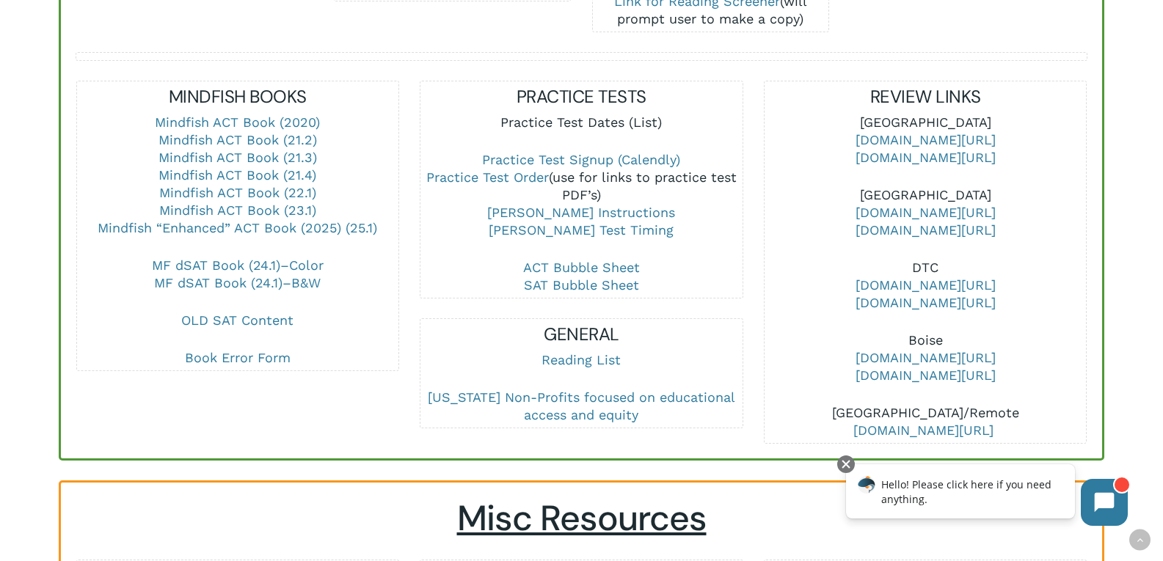  Describe the element at coordinates (581, 285) in the screenshot. I see `a: SAT Bubble Sheet` at that location.